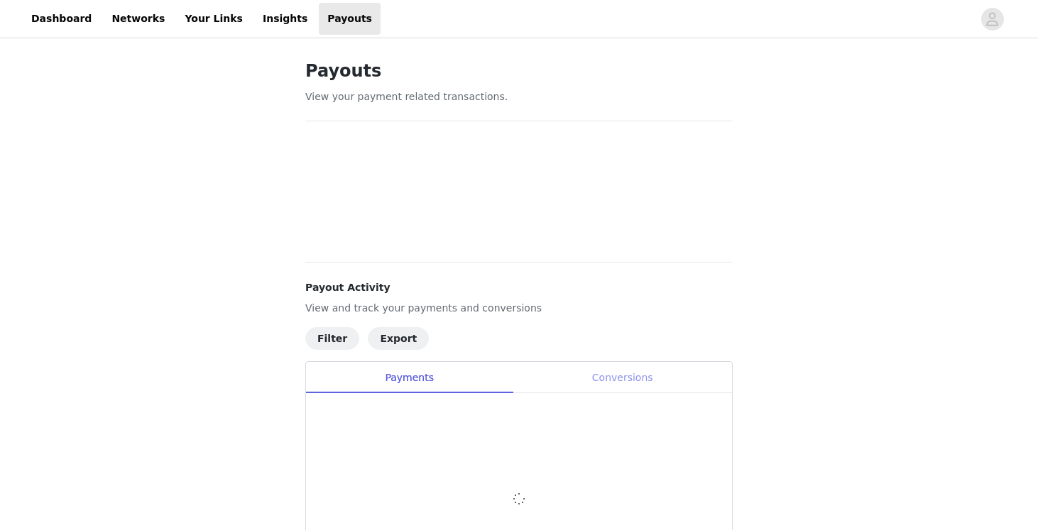 The height and width of the screenshot is (530, 1038). I want to click on div: Conversions, so click(622, 378).